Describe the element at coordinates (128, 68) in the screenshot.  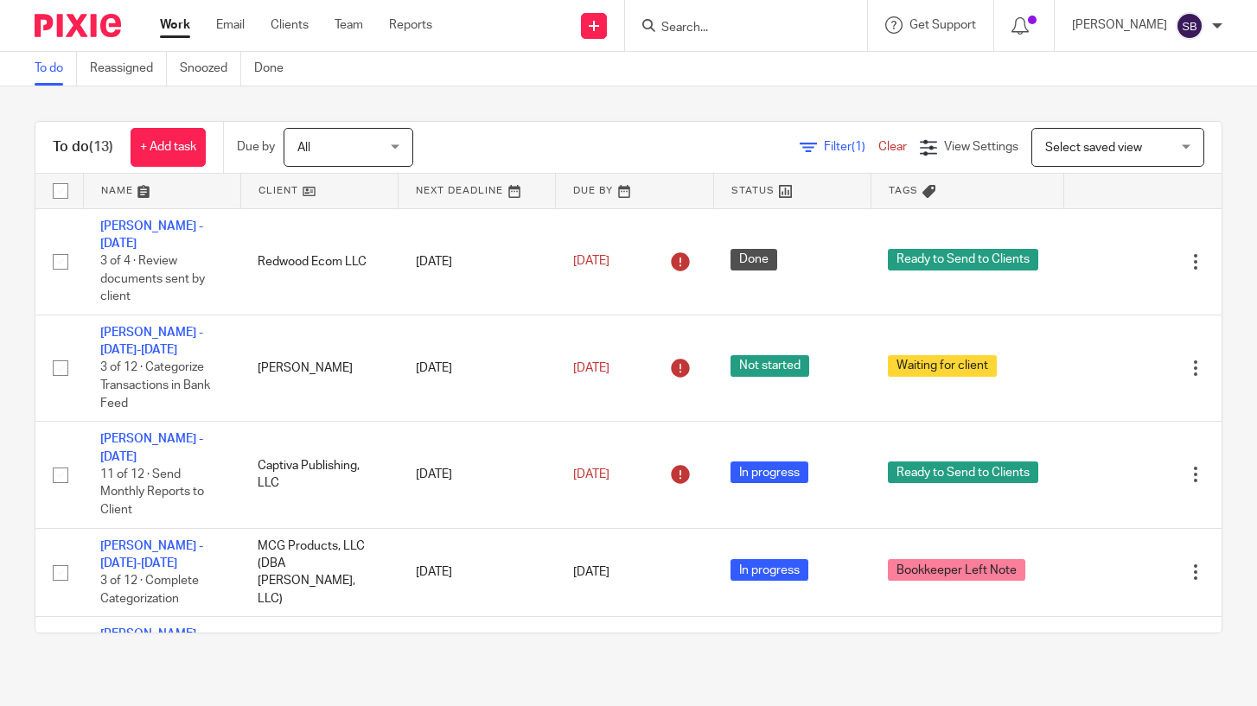
I see `a: Reassigned` at that location.